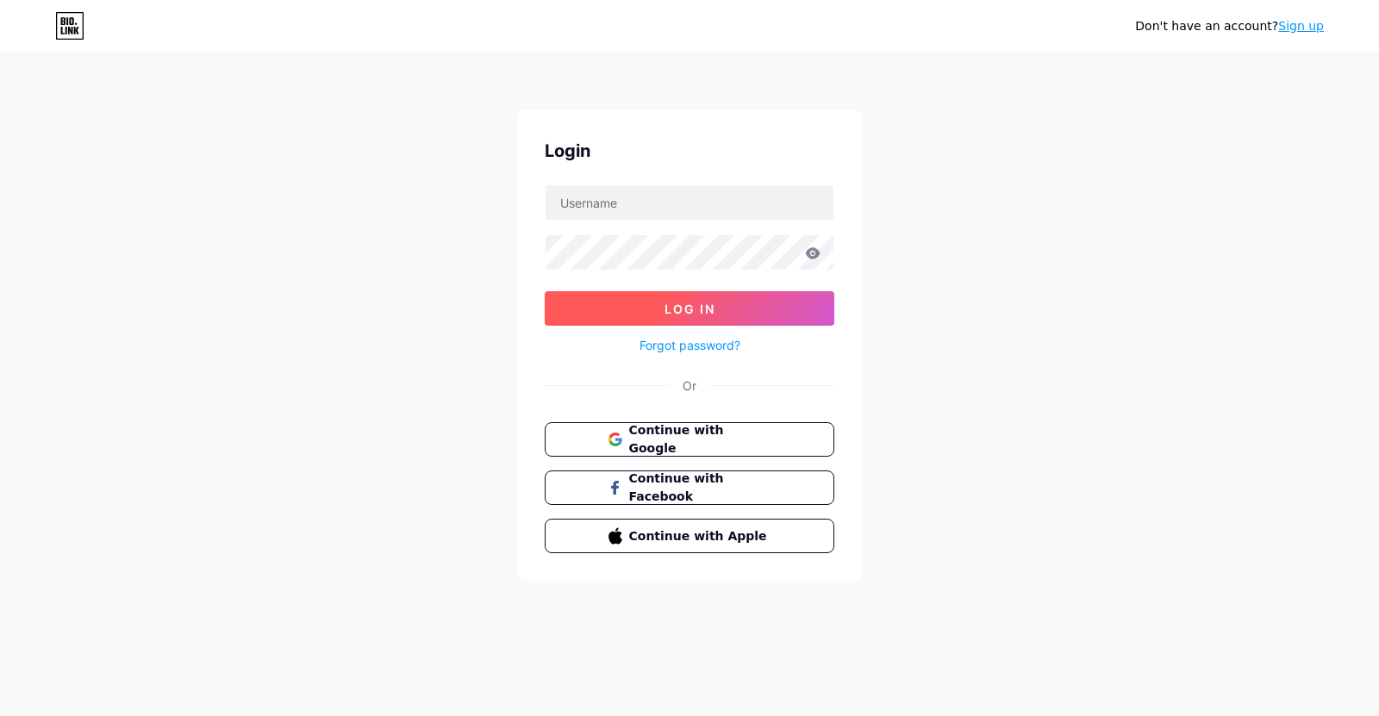 The width and height of the screenshot is (1379, 716). I want to click on a: Continue with Facebook, so click(690, 488).